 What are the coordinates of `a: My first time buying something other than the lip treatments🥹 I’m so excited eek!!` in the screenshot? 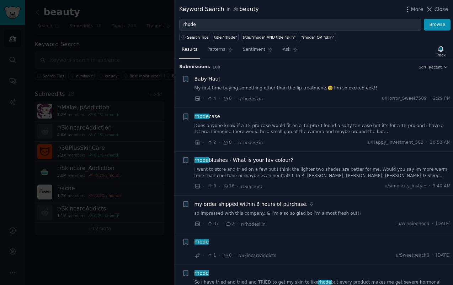 It's located at (322, 88).